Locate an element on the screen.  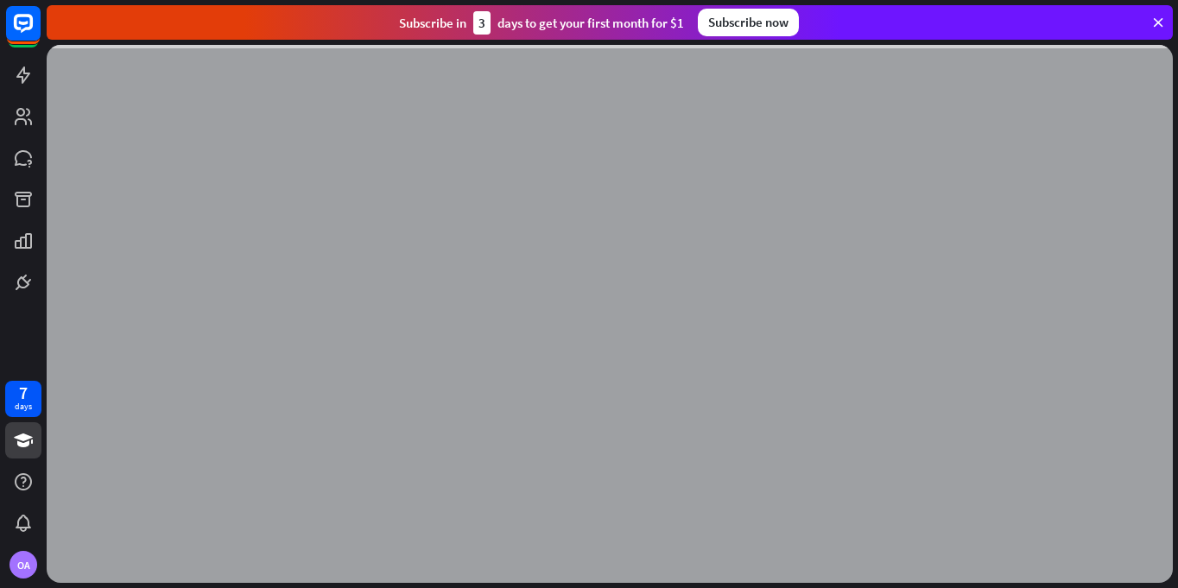
div: Subscribe in days to get your first month for $1 is located at coordinates (542, 22).